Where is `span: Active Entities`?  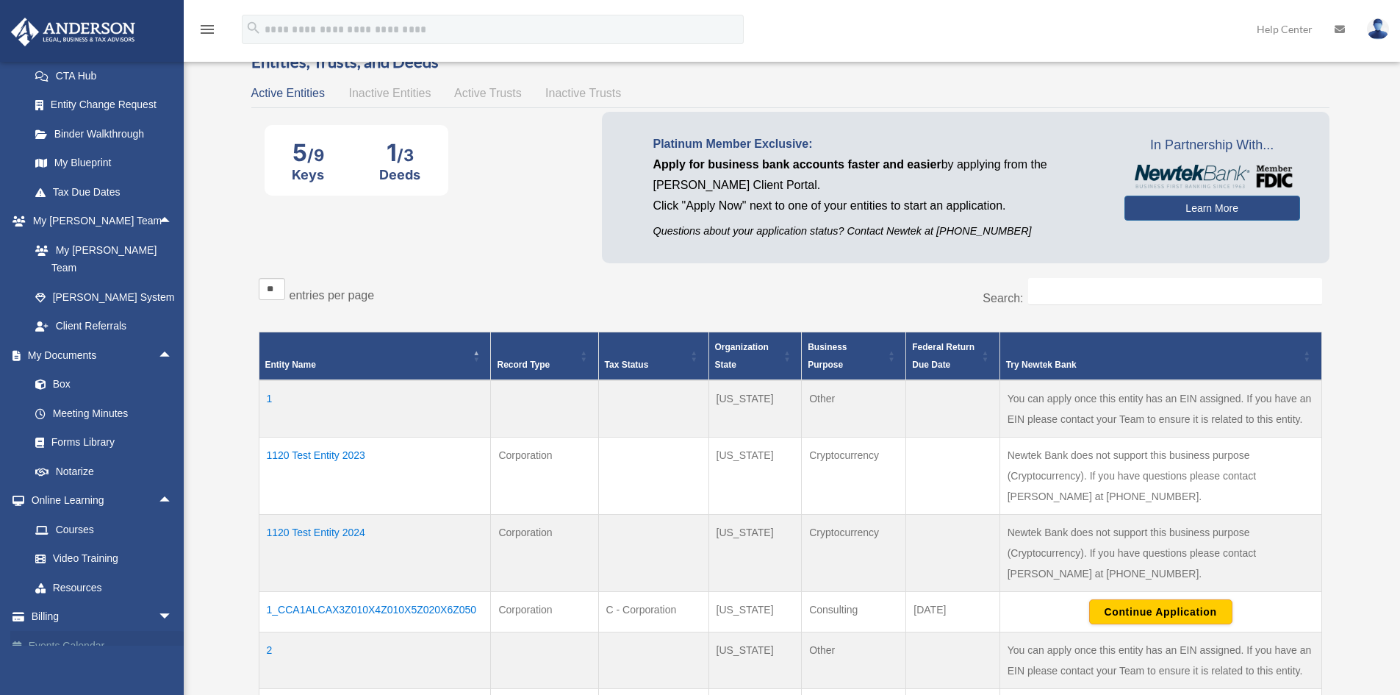
span: Active Entities is located at coordinates (288, 93).